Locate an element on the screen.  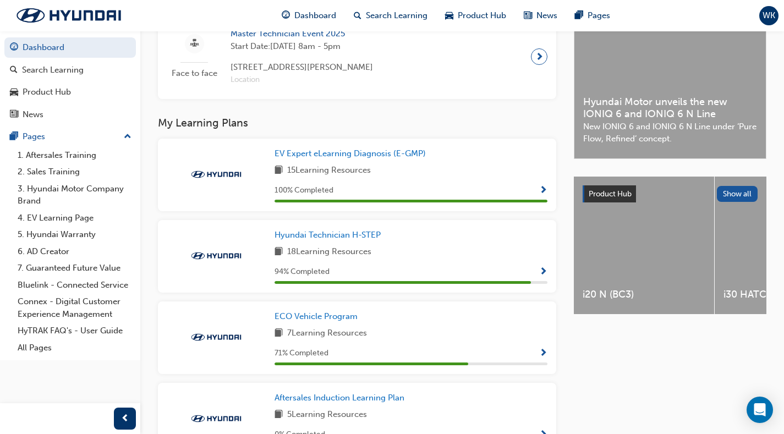
a: Product HubShow all is located at coordinates (670, 194).